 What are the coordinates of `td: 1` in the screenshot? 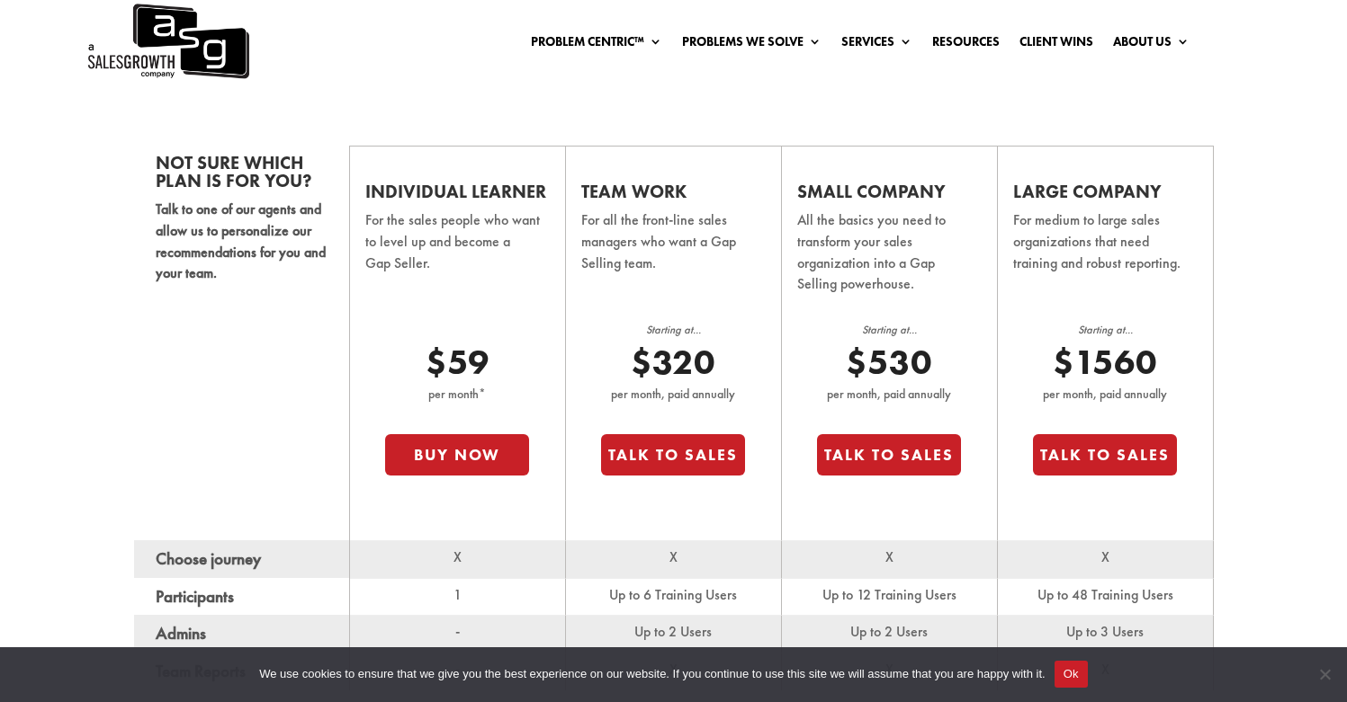 It's located at (458, 597).